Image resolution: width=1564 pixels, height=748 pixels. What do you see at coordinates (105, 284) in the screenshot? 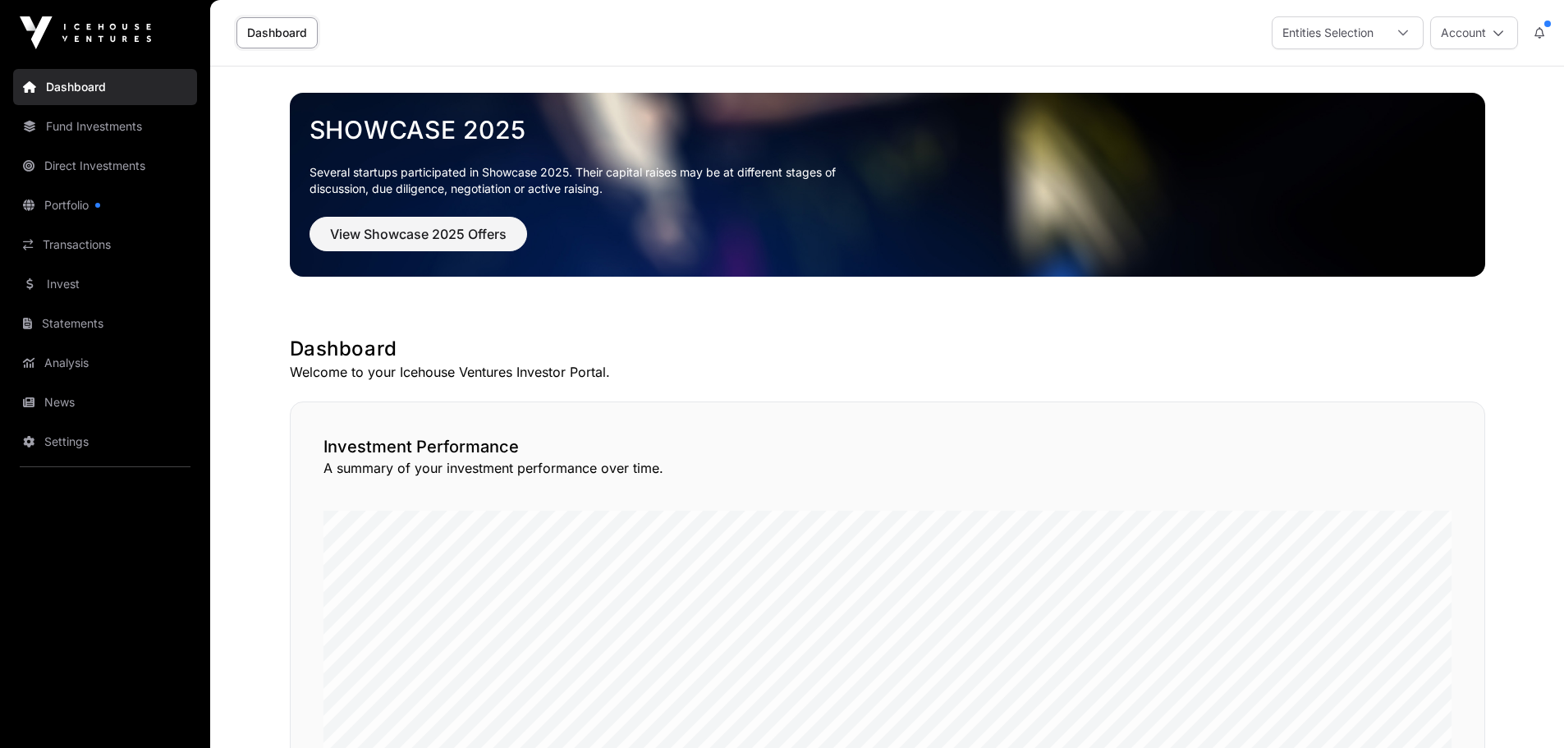
I see `a: Invest` at bounding box center [105, 284].